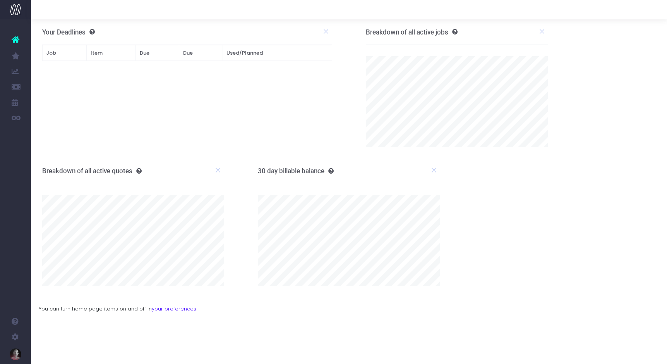 The width and height of the screenshot is (667, 364). I want to click on h3: 30 day billable balance, so click(296, 171).